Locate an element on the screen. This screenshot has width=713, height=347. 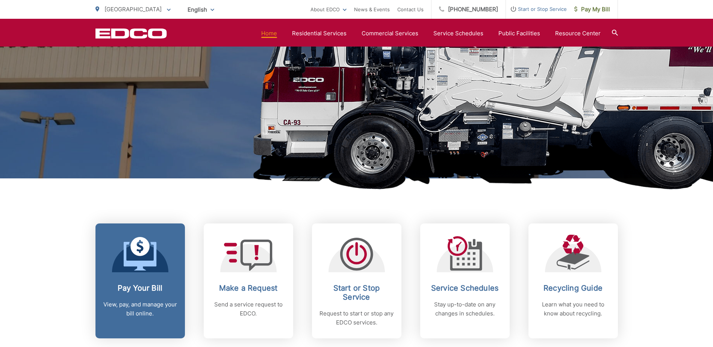
a: News & Events is located at coordinates (372, 9).